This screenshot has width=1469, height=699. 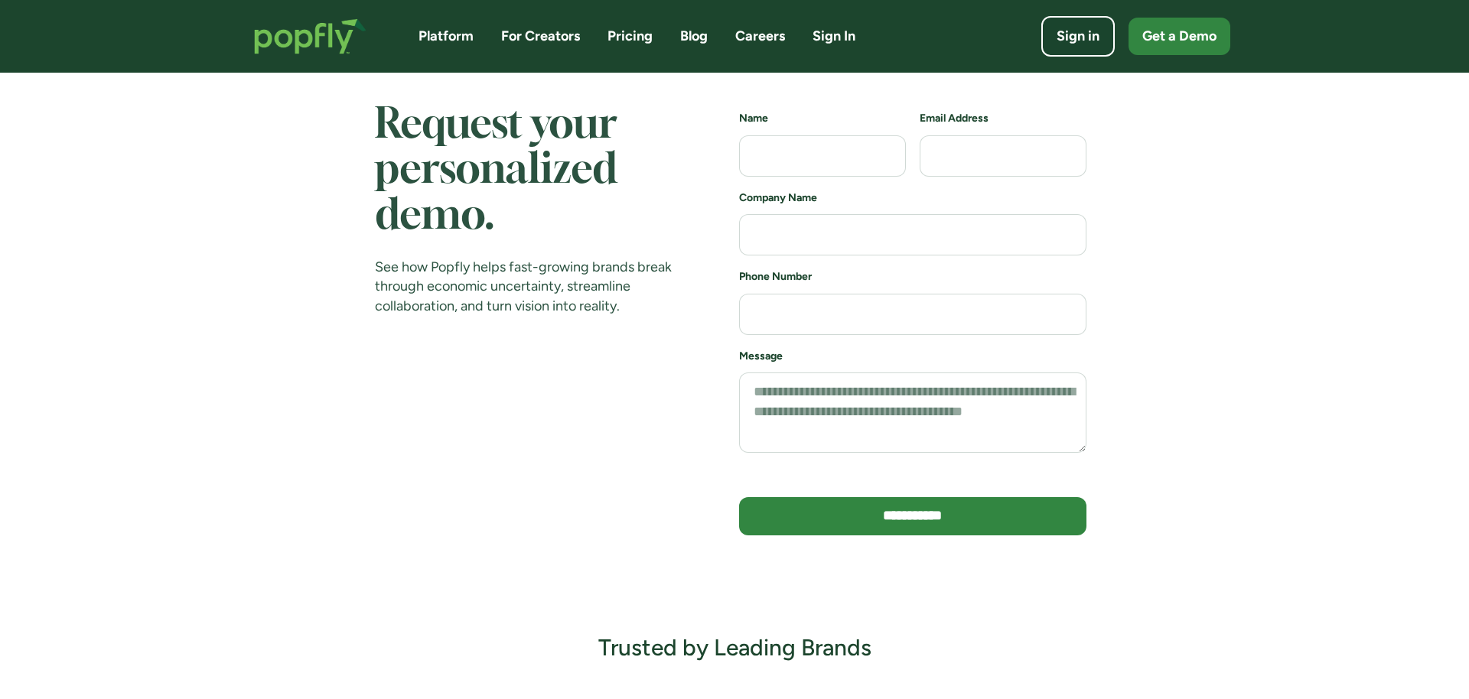 What do you see at coordinates (913, 330) in the screenshot?
I see `form: demo schedule` at bounding box center [913, 330].